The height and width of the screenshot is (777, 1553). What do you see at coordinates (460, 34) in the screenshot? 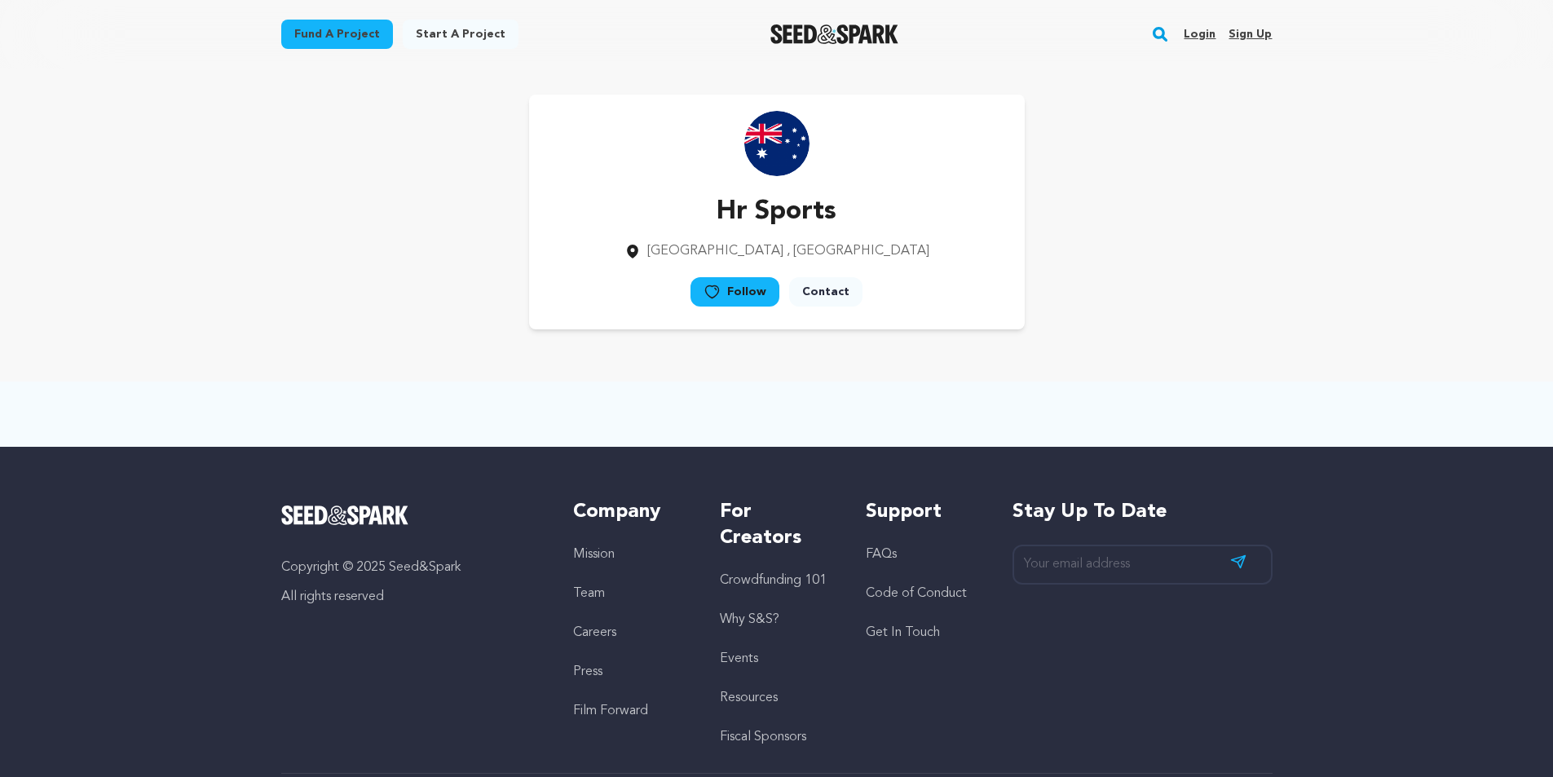
I see `a: Start a project` at bounding box center [460, 34].